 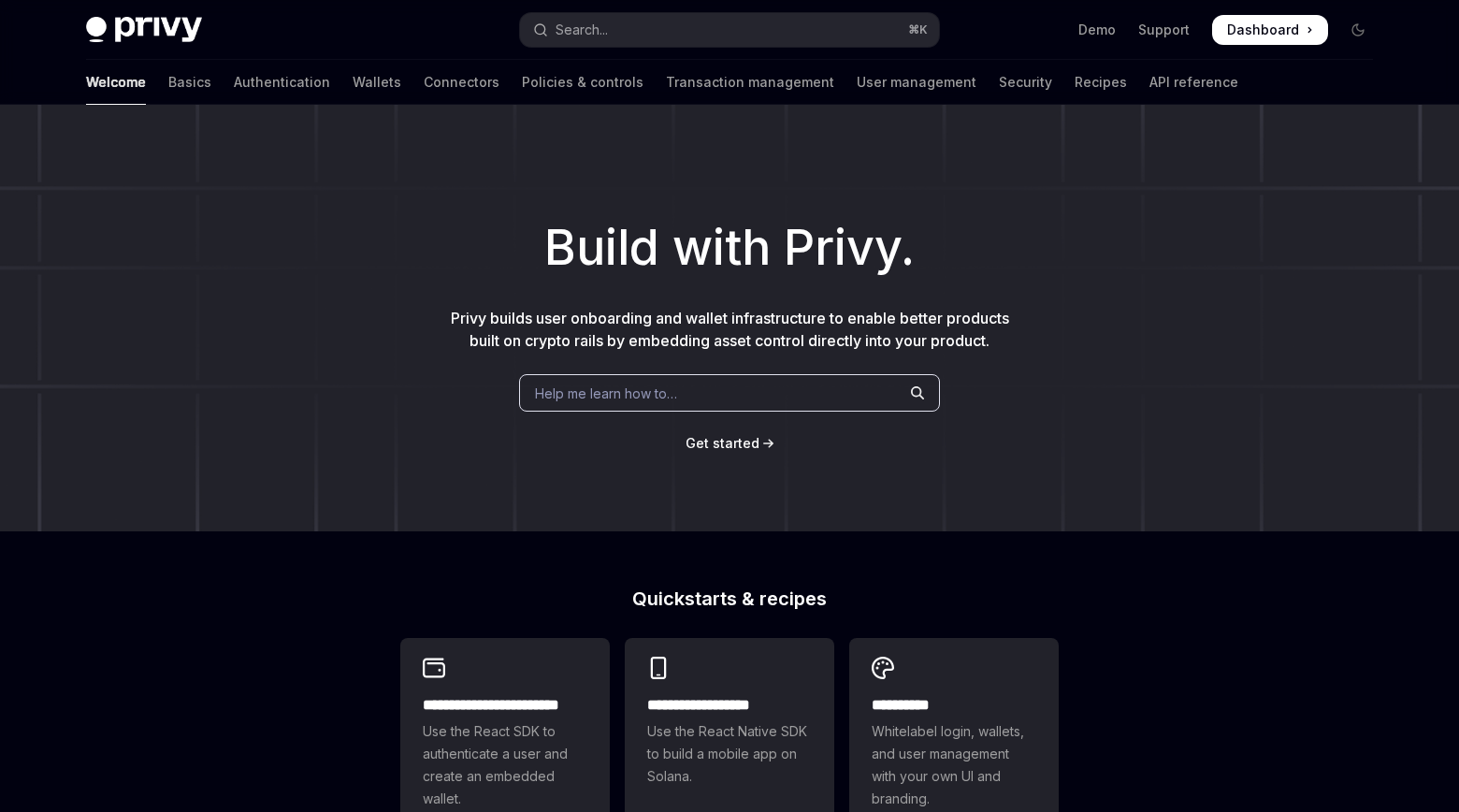 What do you see at coordinates (1193, 82) in the screenshot?
I see `a: API reference` at bounding box center [1193, 82].